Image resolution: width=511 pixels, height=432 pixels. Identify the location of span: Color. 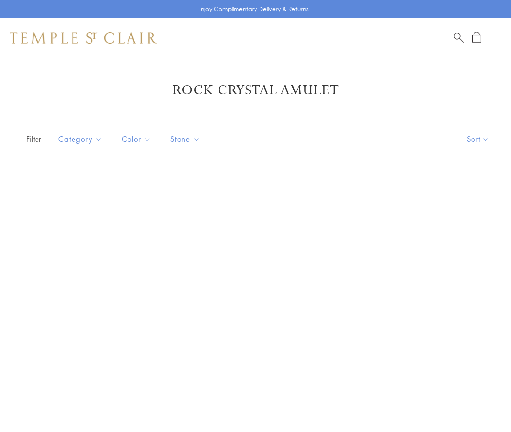
(137, 139).